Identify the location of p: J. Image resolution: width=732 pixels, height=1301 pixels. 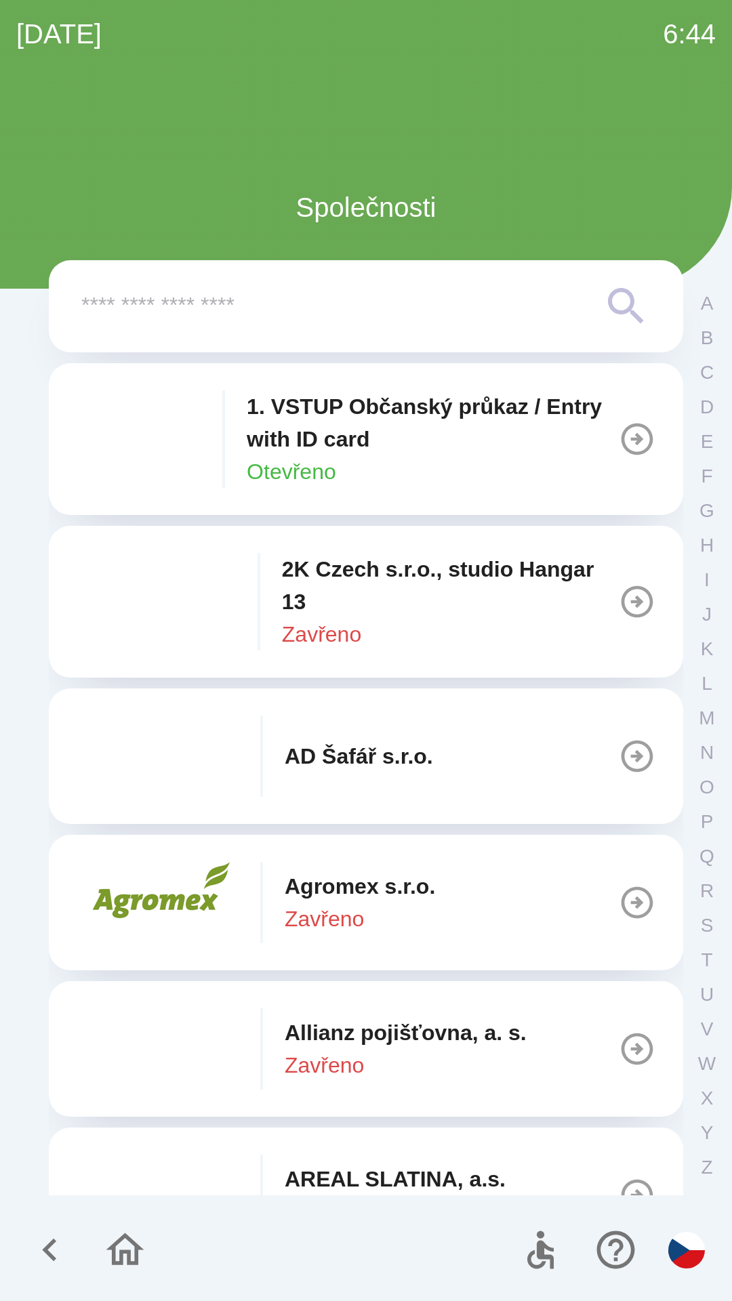
(707, 614).